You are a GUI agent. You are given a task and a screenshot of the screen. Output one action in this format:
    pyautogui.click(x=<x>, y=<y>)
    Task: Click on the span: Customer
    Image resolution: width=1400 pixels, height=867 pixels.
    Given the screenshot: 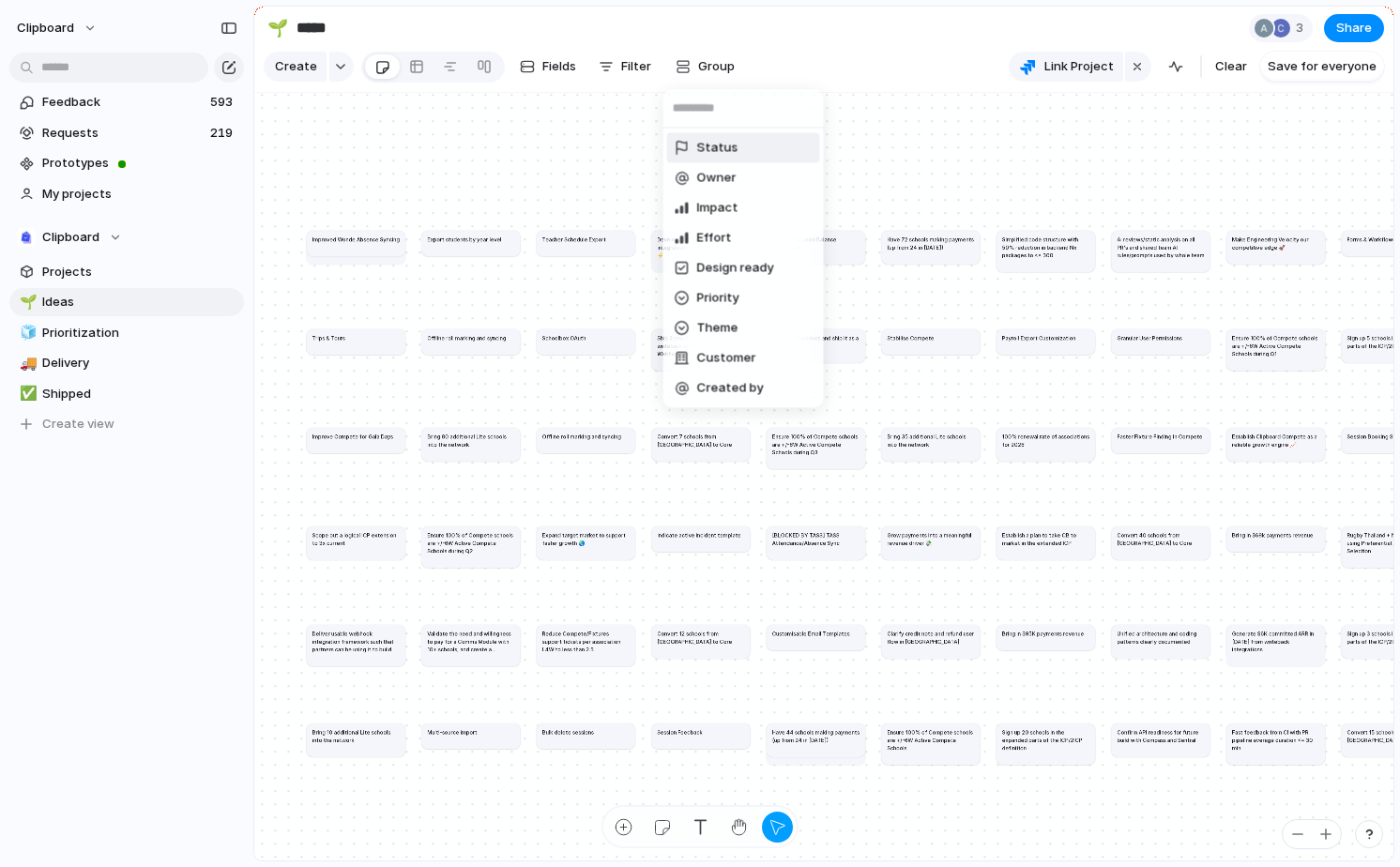 What is the action you would take?
    pyautogui.click(x=726, y=359)
    